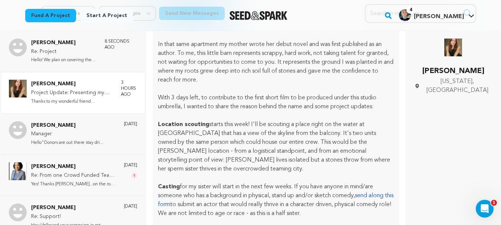 The height and width of the screenshot is (225, 501). What do you see at coordinates (64, 60) in the screenshot?
I see `p: Hello! We plan on covering the fees...` at bounding box center [64, 60].